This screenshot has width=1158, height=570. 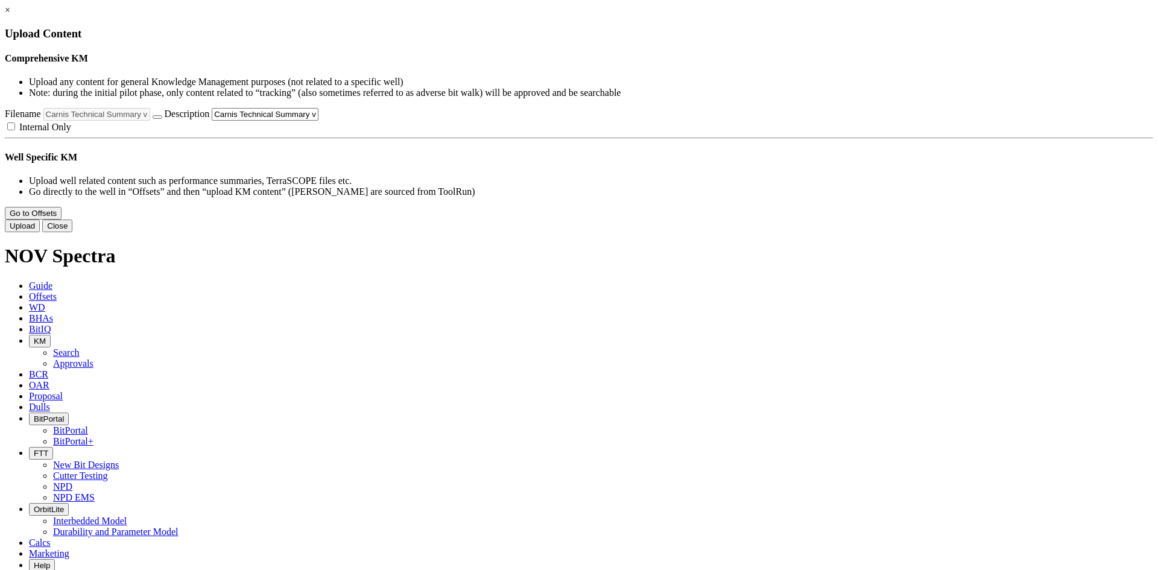 I want to click on a: New Bit Designs, so click(x=86, y=465).